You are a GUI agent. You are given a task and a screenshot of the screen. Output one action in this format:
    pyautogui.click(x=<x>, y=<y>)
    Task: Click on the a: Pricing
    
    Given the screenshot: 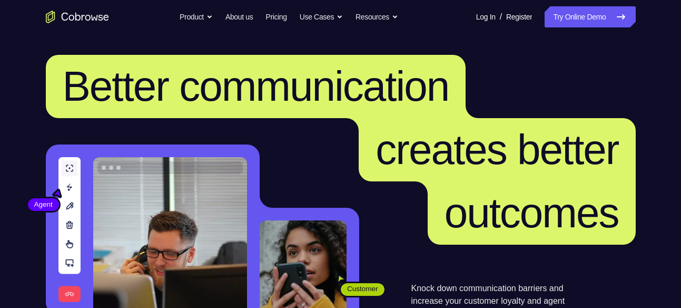 What is the action you would take?
    pyautogui.click(x=276, y=17)
    